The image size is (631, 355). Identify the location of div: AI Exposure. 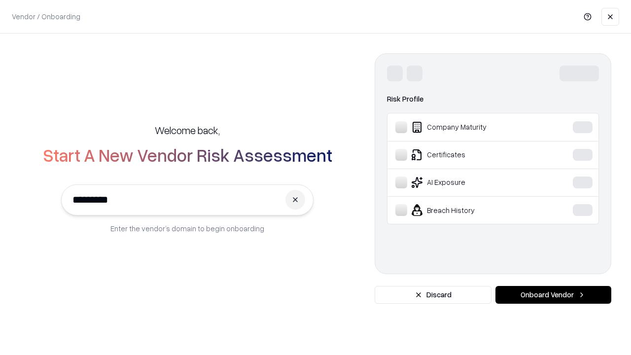
(469, 182).